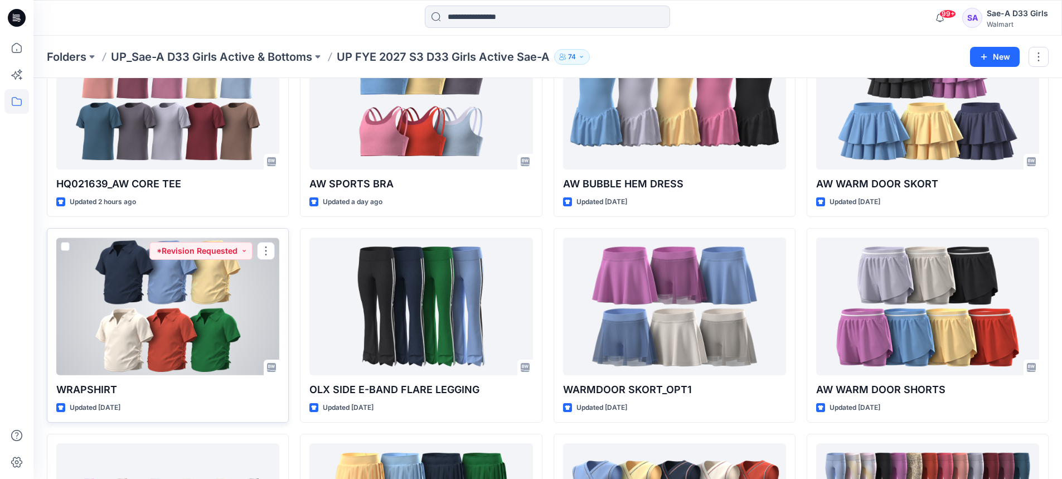 The height and width of the screenshot is (479, 1062). What do you see at coordinates (168, 184) in the screenshot?
I see `p: HQ021639_AW CORE TEE` at bounding box center [168, 184].